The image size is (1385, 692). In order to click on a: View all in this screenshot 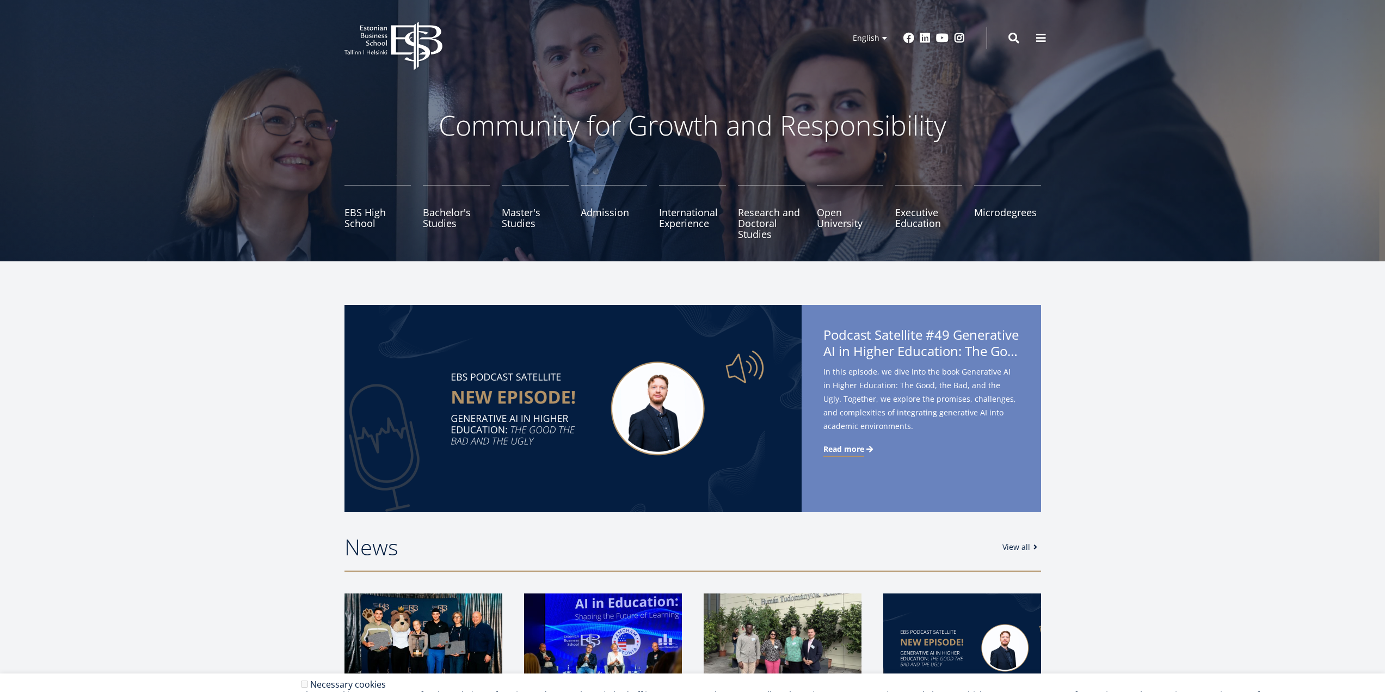, I will do `click(1022, 547)`.